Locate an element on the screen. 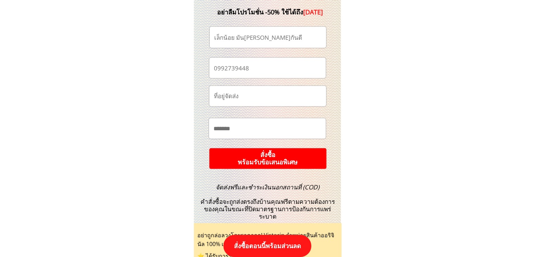 This screenshot has width=535, height=257. input: ชื่อ-นามสกุล is located at coordinates (268, 37).